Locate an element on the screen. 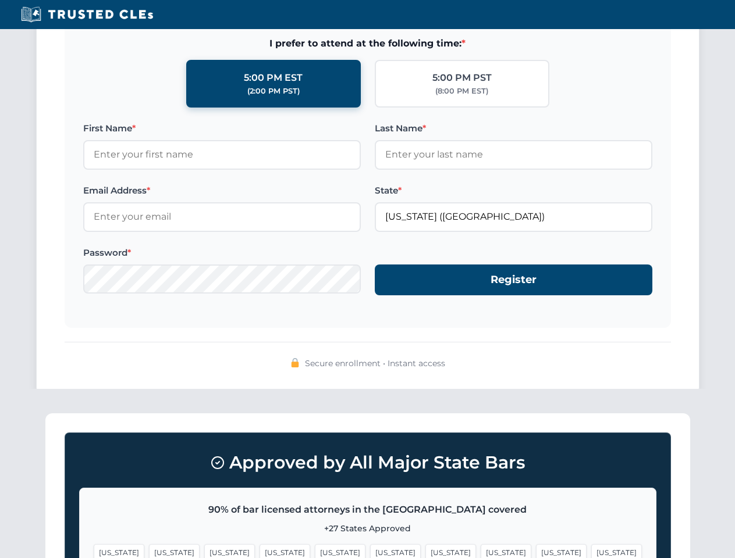  div: 5:00 PM PST is located at coordinates (462, 78).